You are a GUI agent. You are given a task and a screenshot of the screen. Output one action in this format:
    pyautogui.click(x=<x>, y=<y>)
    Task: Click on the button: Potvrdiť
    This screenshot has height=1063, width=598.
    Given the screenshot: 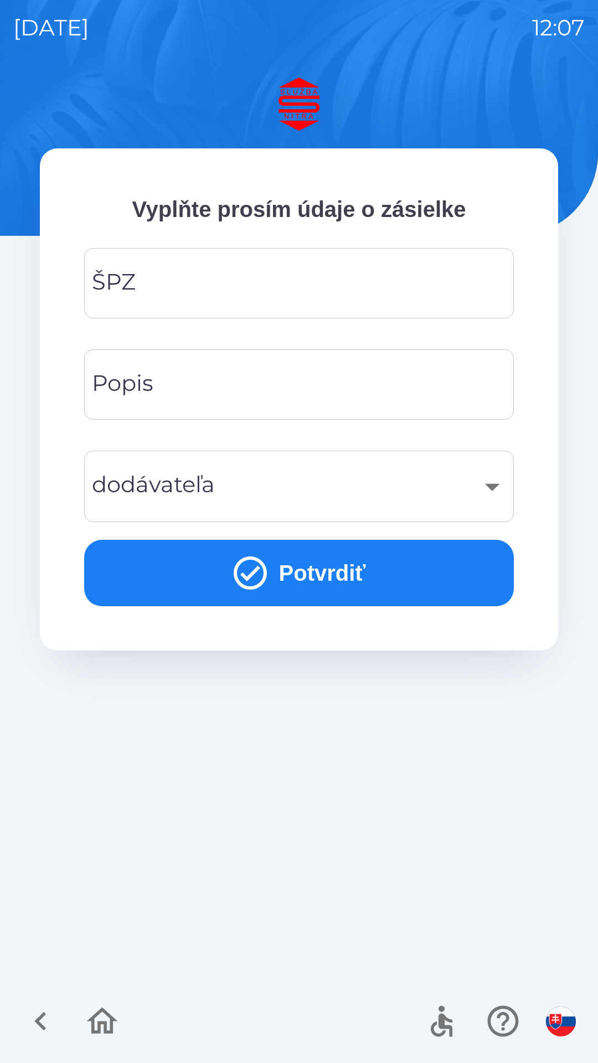 What is the action you would take?
    pyautogui.click(x=299, y=573)
    